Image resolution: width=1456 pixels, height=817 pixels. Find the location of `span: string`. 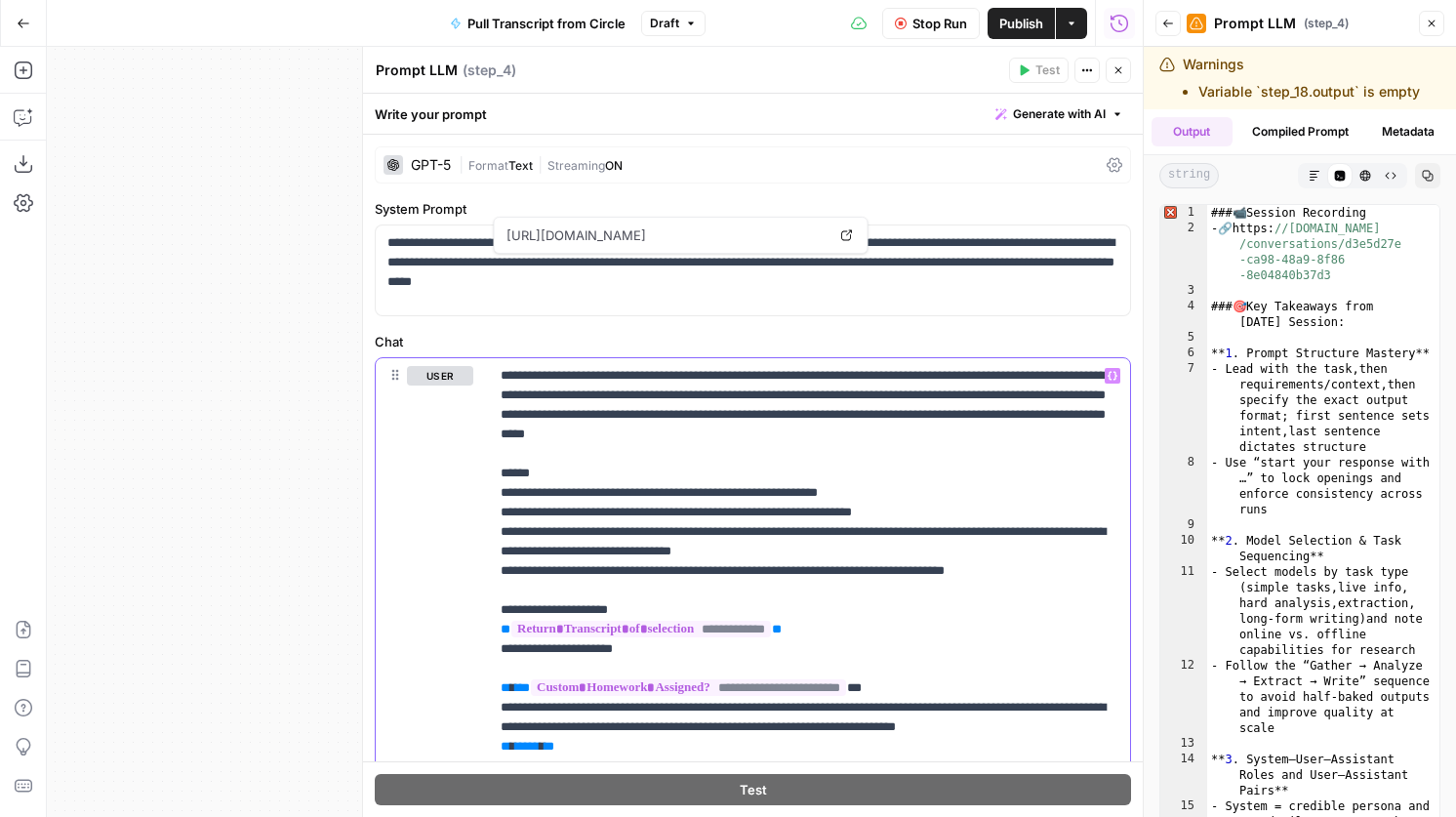

span: string is located at coordinates (1189, 175).